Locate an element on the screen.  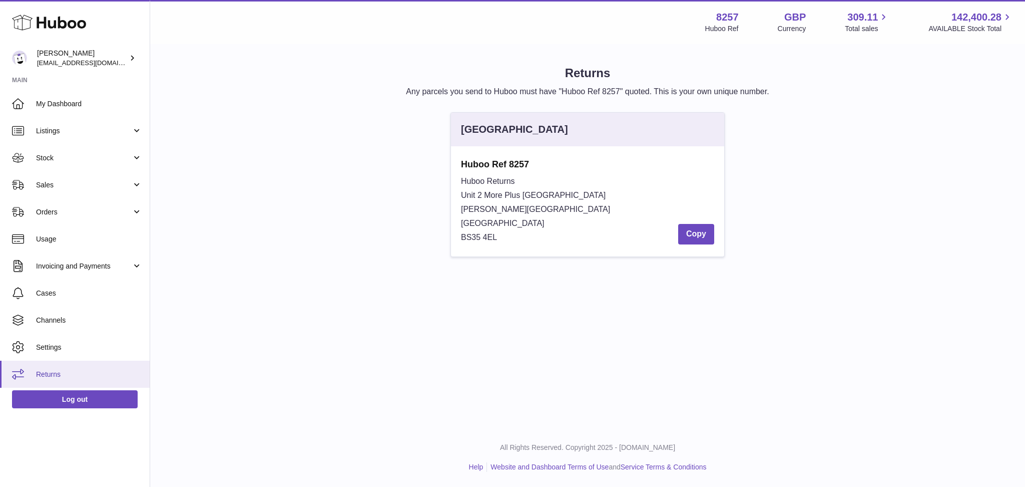
span: Usage is located at coordinates (89, 239).